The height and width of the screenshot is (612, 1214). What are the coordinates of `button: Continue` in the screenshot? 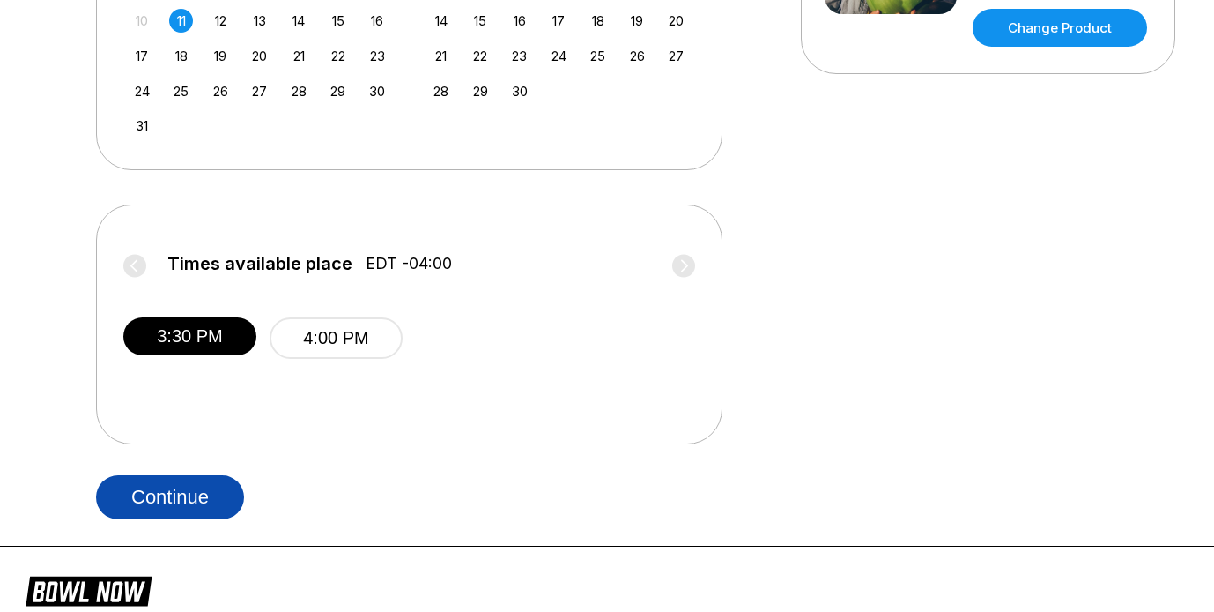 It's located at (170, 497).